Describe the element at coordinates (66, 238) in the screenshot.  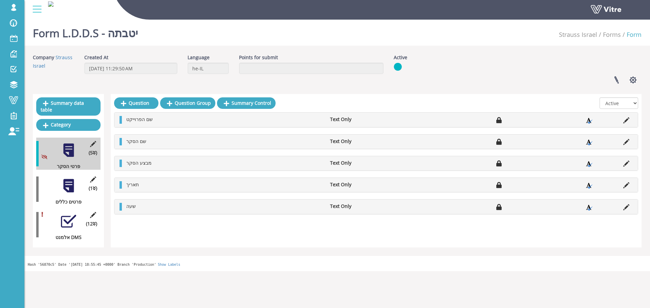
I see `div: אלמנט DMS` at that location.